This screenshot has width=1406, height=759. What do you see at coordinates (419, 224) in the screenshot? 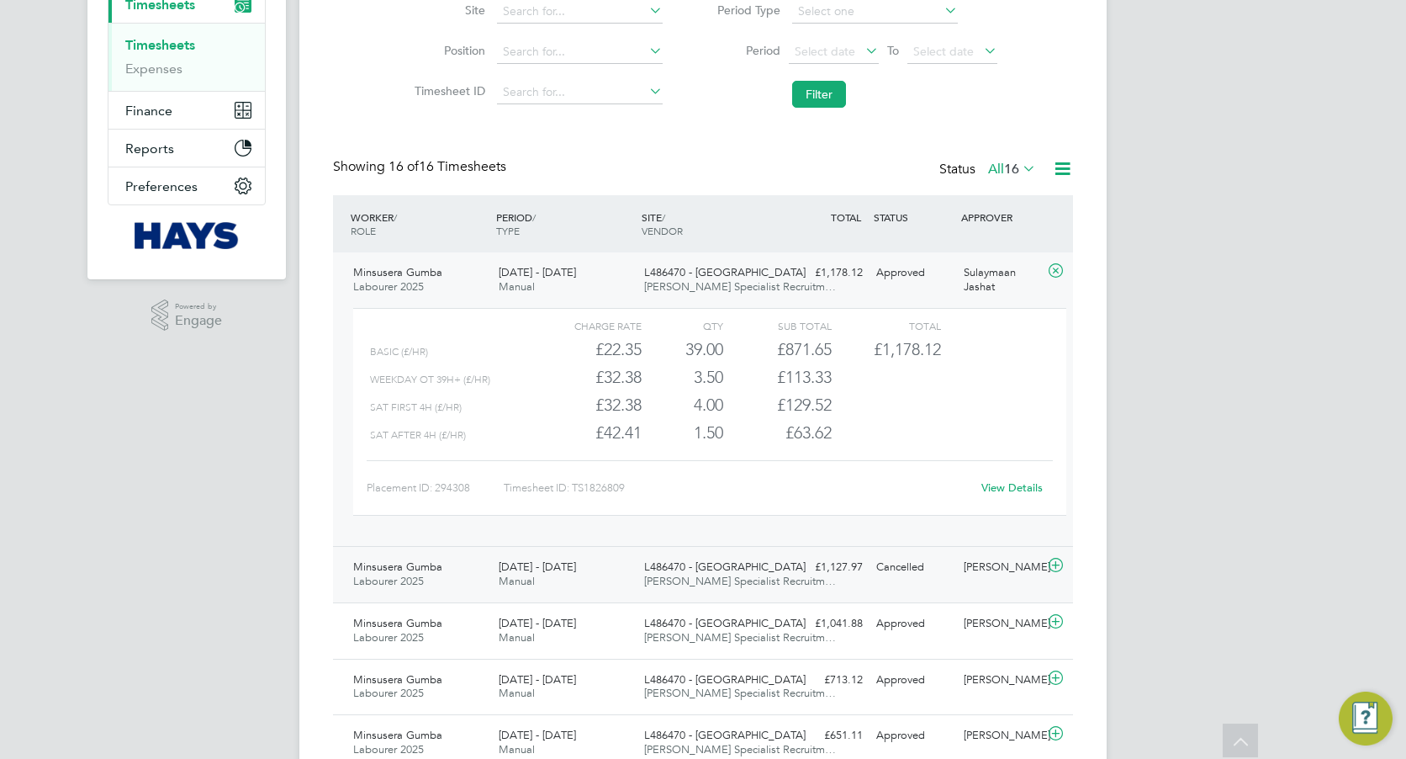
I see `div: WORKER` at bounding box center [419, 224].